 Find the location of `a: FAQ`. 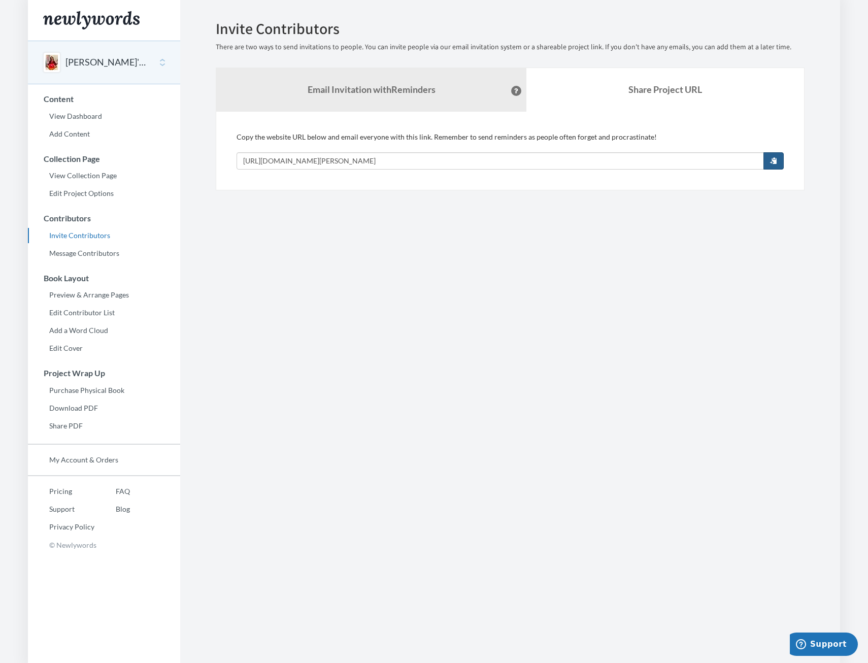

a: FAQ is located at coordinates (112, 491).